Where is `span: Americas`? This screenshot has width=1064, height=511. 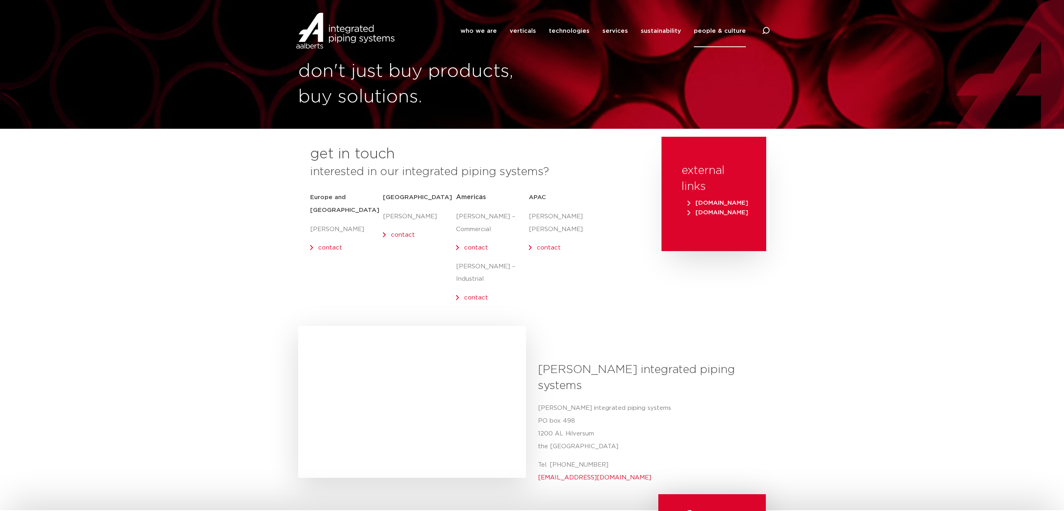 span: Americas is located at coordinates (471, 197).